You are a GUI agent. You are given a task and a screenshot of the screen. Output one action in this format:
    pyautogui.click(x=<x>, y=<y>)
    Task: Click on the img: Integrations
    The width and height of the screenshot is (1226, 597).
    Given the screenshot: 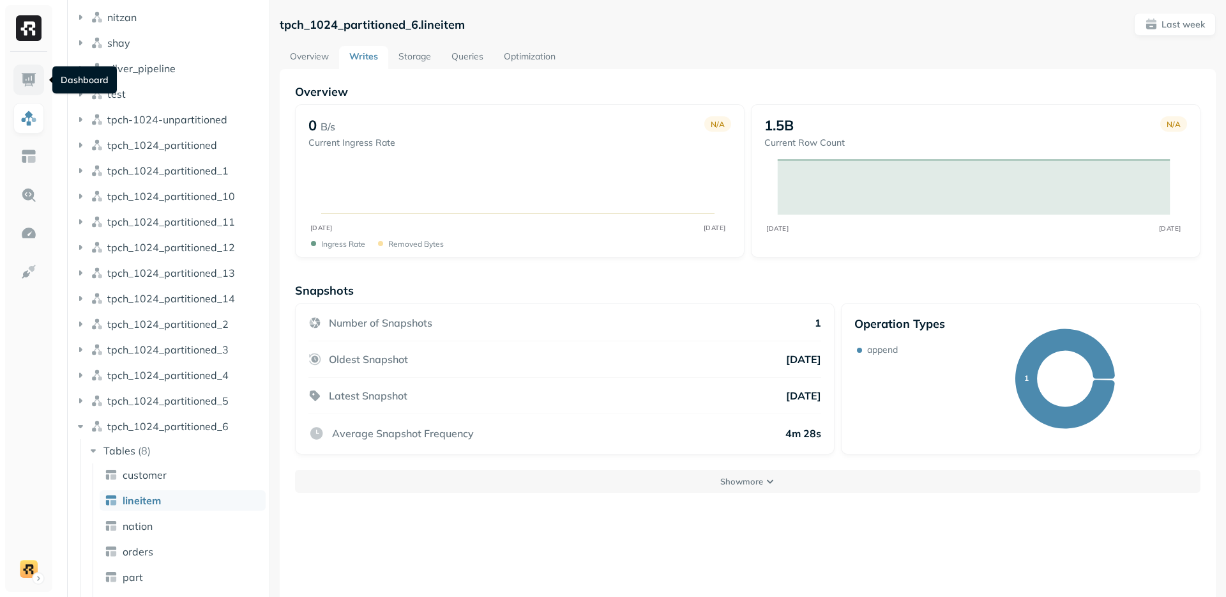 What is the action you would take?
    pyautogui.click(x=29, y=271)
    